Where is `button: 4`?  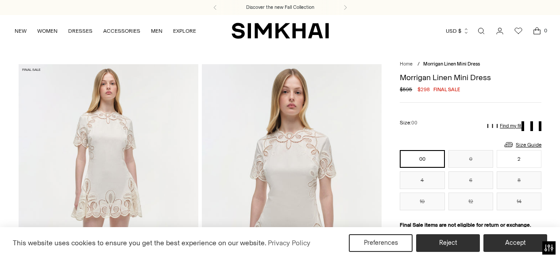 button: 4 is located at coordinates (422, 180).